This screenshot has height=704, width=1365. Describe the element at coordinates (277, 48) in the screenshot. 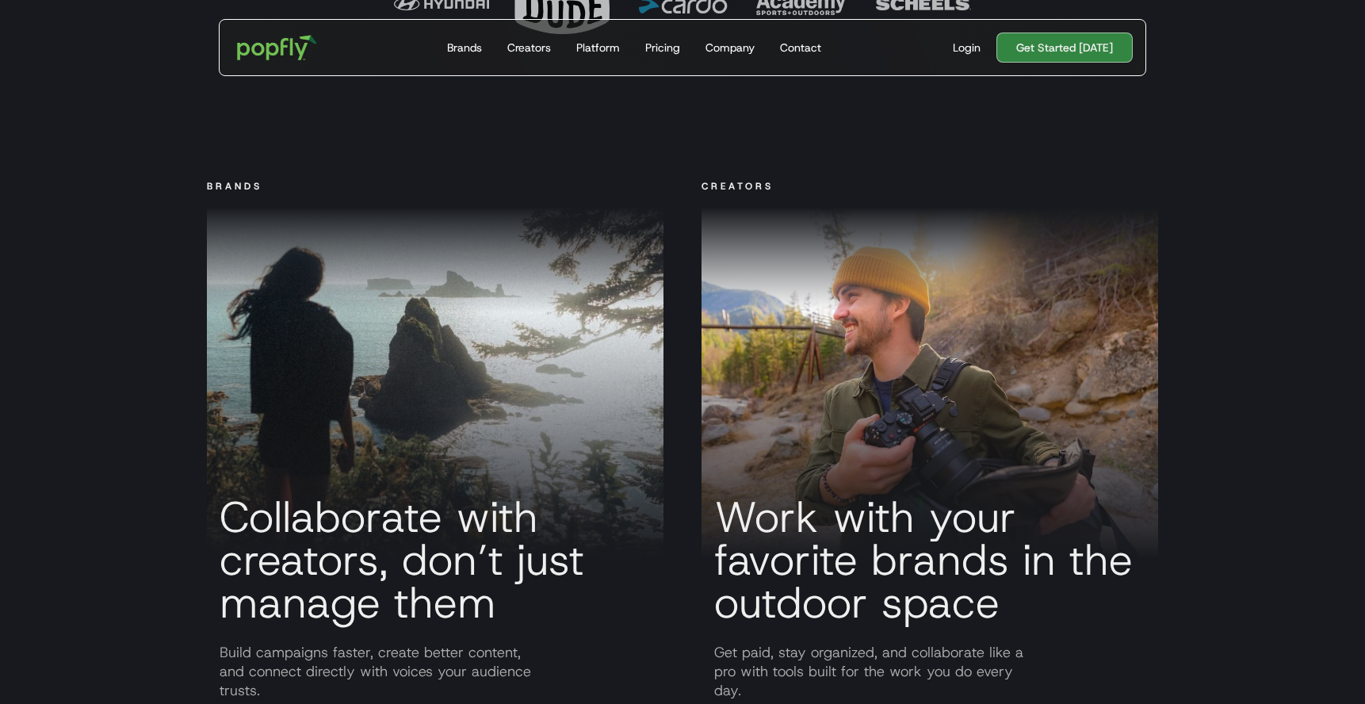

I see `a: home` at that location.